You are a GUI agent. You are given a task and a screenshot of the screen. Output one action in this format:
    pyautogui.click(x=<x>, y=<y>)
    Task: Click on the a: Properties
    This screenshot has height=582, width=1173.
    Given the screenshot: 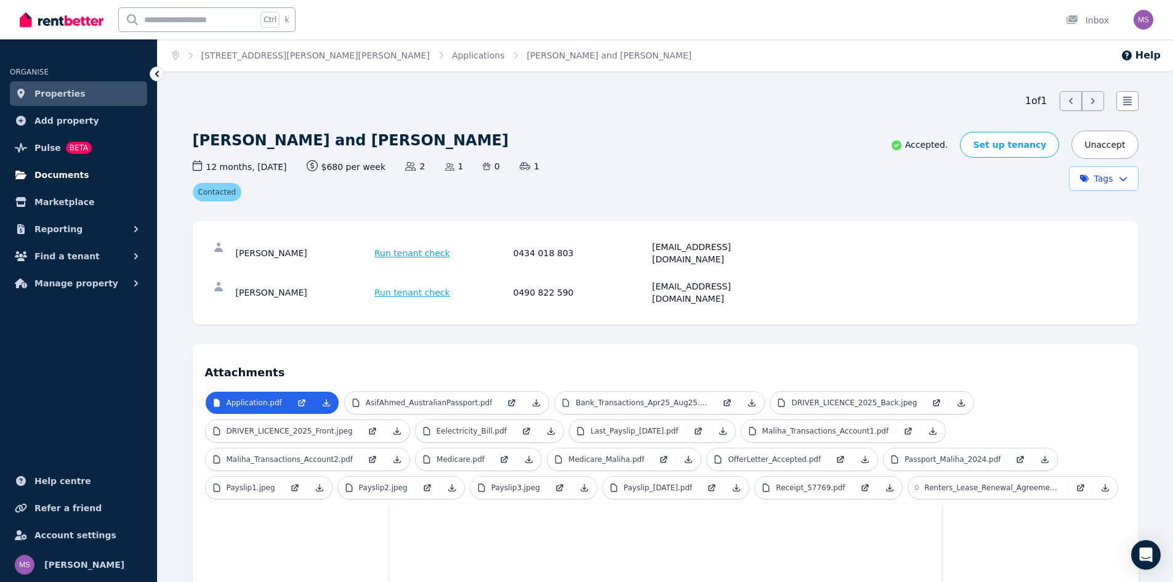 What is the action you would take?
    pyautogui.click(x=78, y=94)
    